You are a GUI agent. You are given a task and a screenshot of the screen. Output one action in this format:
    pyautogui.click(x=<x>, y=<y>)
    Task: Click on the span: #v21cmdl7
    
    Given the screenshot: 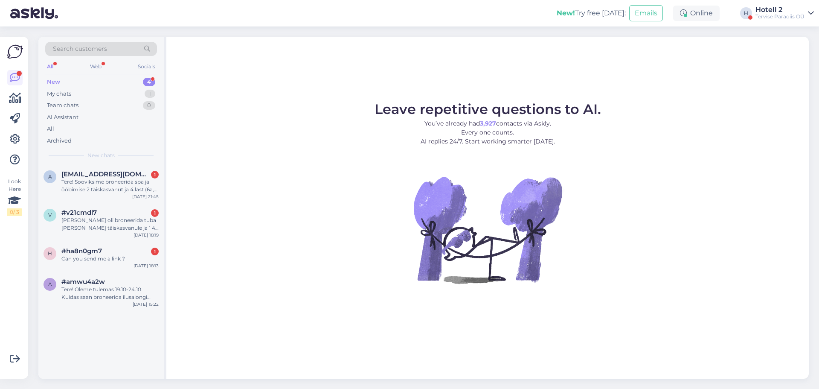 What is the action you would take?
    pyautogui.click(x=79, y=212)
    